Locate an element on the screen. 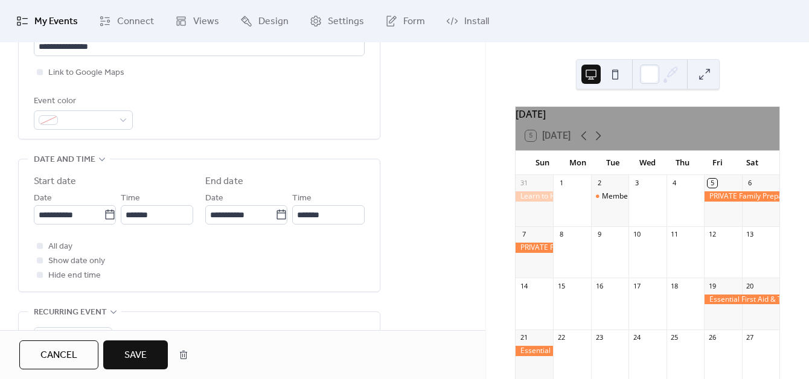  span: Save is located at coordinates (135, 356).